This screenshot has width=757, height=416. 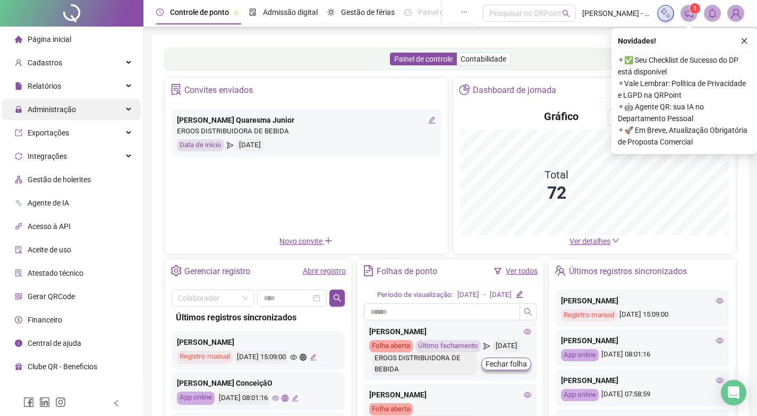 I want to click on span: bell, so click(x=713, y=13).